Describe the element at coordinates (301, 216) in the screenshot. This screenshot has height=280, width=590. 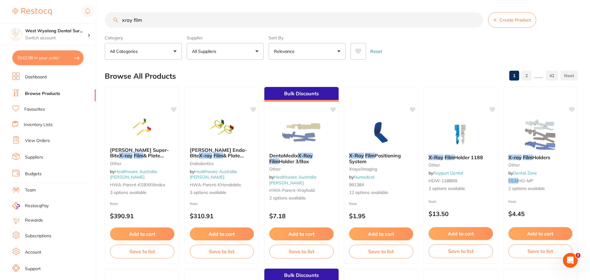
I see `p: $7.18` at that location.